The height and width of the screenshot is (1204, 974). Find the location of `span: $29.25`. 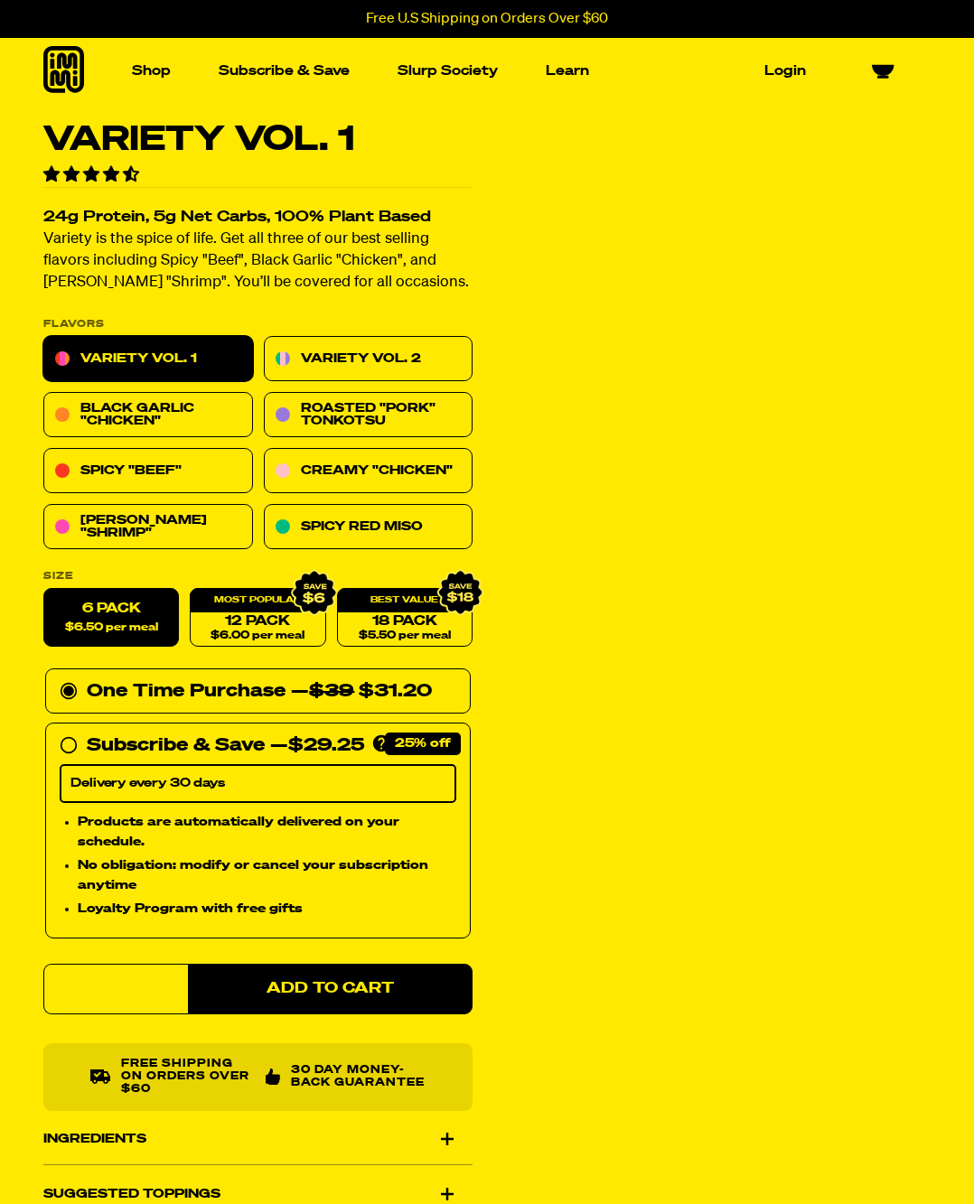

span: $29.25 is located at coordinates (326, 746).